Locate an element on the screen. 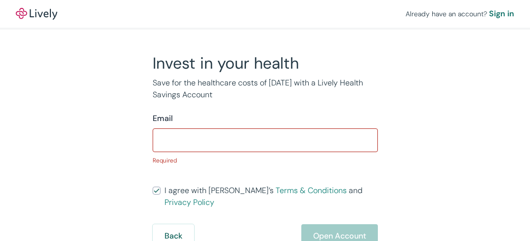  a: Sign in is located at coordinates (501, 14).